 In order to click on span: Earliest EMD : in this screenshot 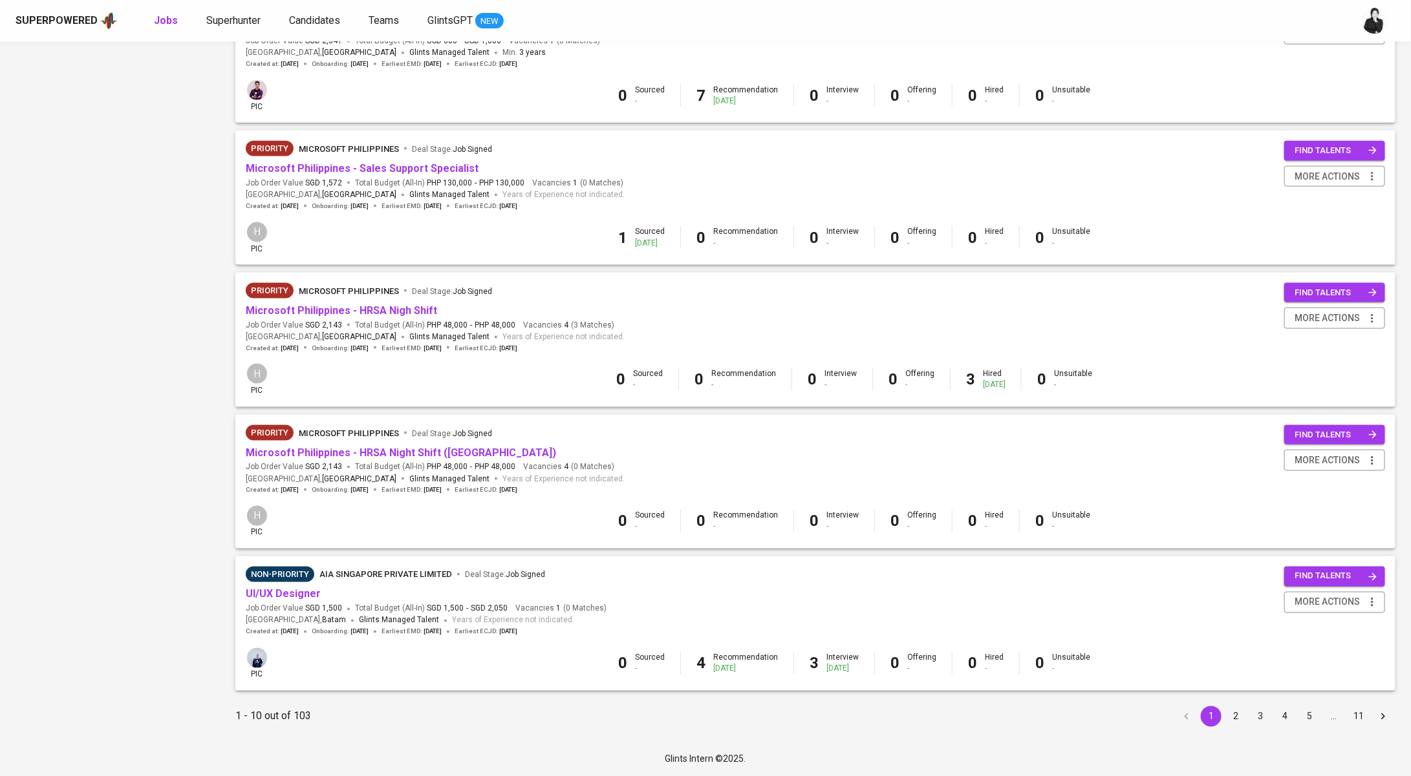, I will do `click(411, 348)`.